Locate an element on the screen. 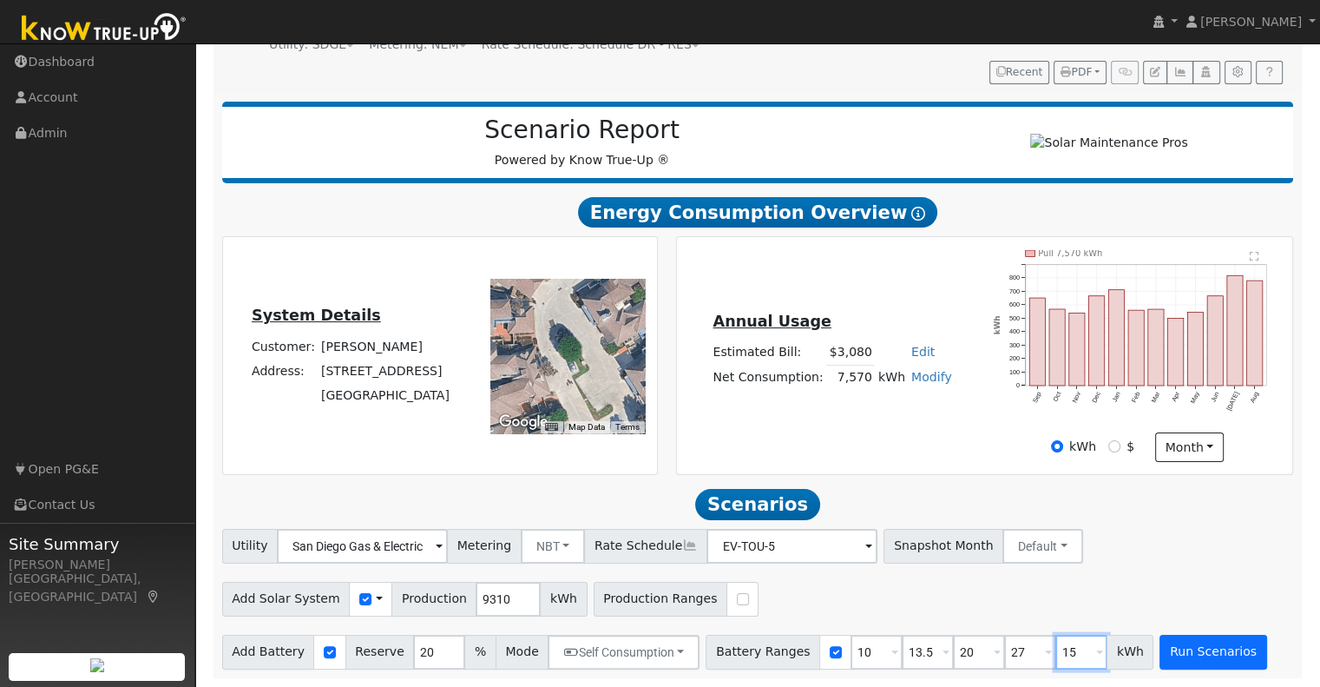 The width and height of the screenshot is (1320, 687). span: Energy Consumption Overview is located at coordinates (758, 213).